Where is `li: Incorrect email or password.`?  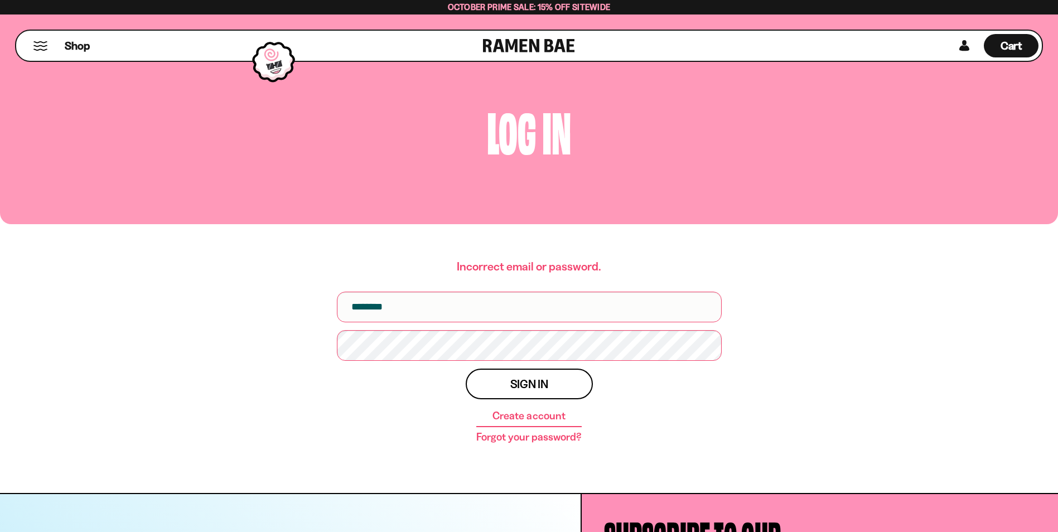 li: Incorrect email or password. is located at coordinates (529, 266).